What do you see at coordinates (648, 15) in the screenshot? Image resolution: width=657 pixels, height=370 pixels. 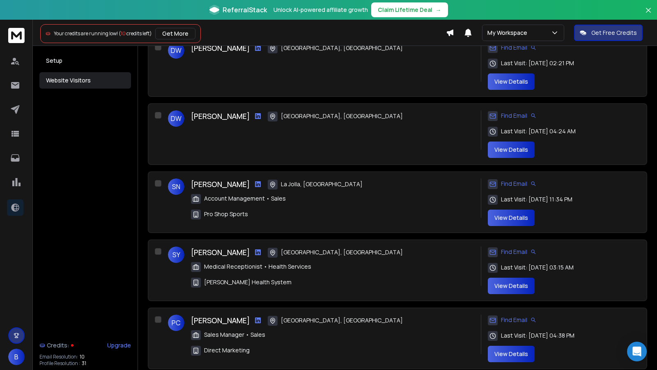 I see `button: Close banner` at bounding box center [648, 15].